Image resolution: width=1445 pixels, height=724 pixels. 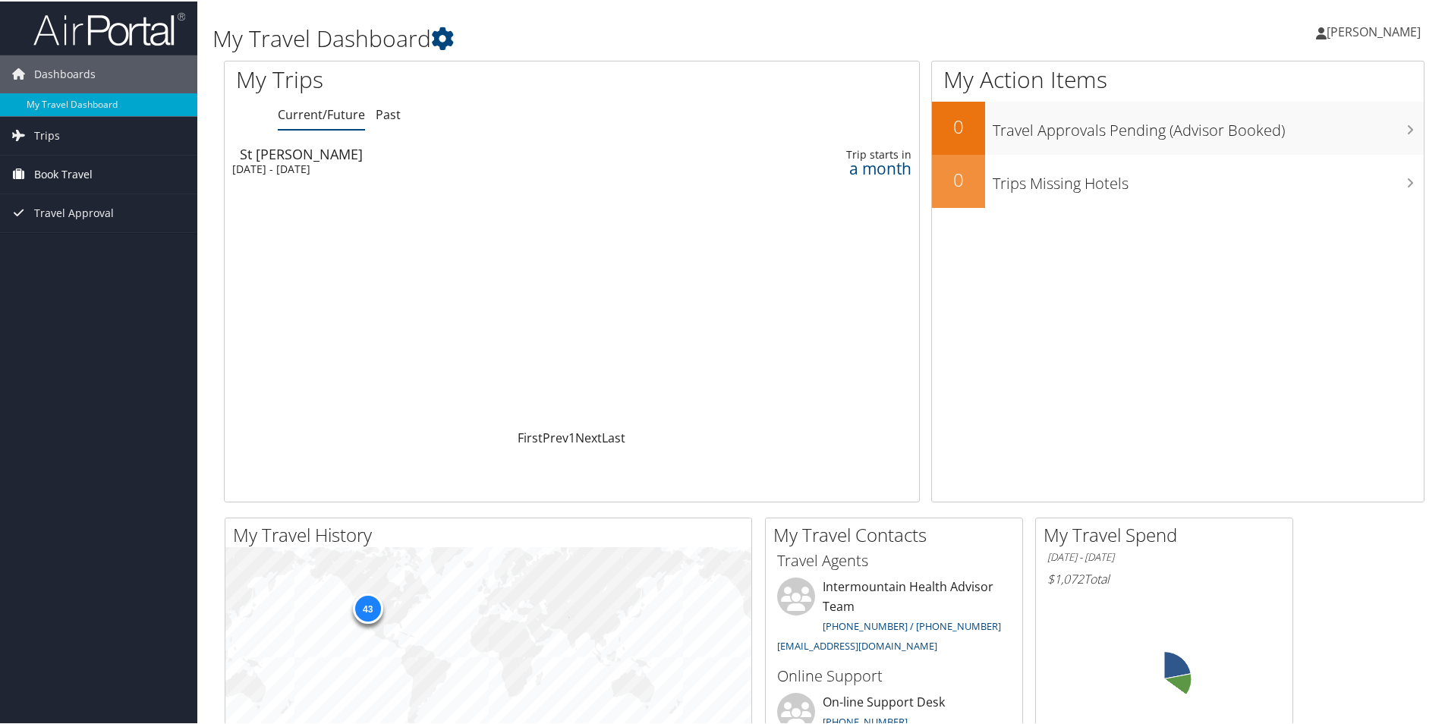 I want to click on span: Dashboards, so click(x=65, y=73).